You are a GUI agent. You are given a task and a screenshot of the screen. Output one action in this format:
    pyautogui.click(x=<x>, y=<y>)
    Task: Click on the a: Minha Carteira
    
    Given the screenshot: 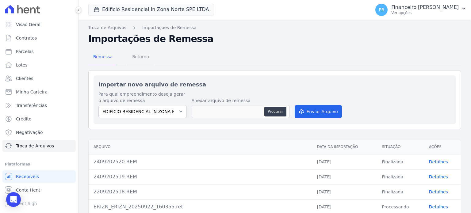 What is the action you would take?
    pyautogui.click(x=39, y=92)
    